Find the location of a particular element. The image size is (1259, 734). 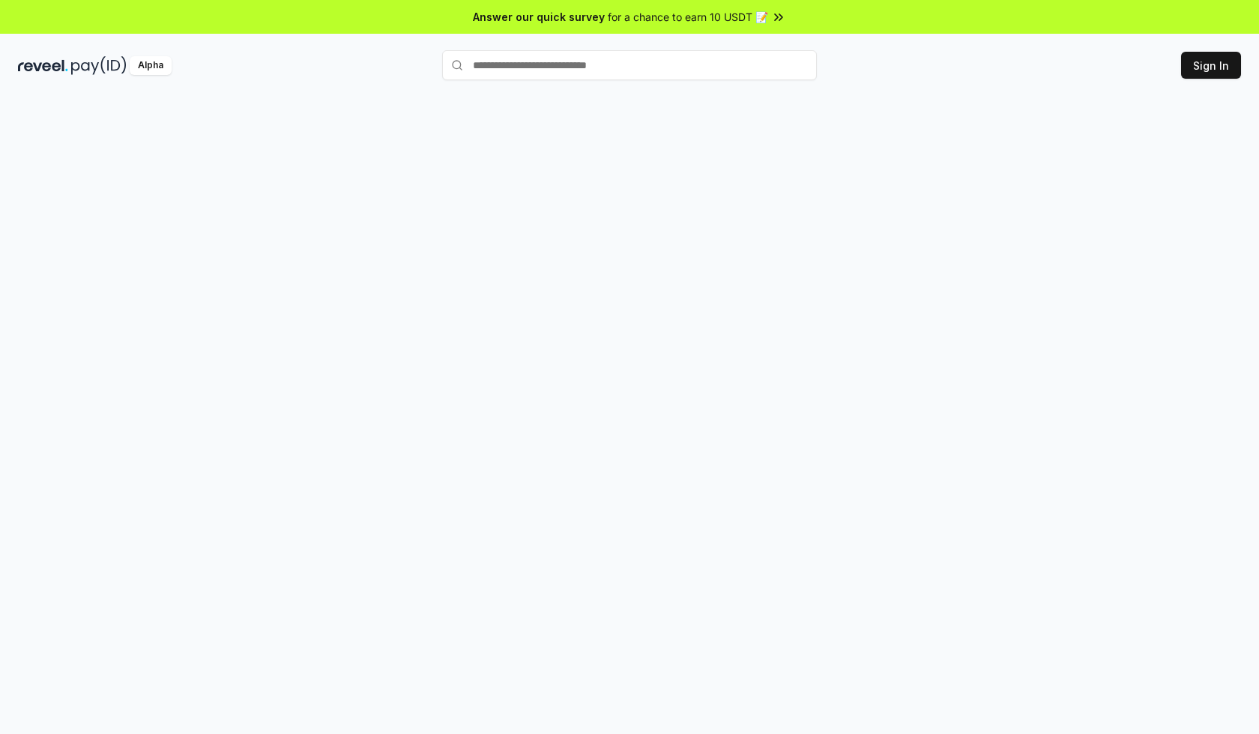

img: reveel_dark is located at coordinates (43, 65).